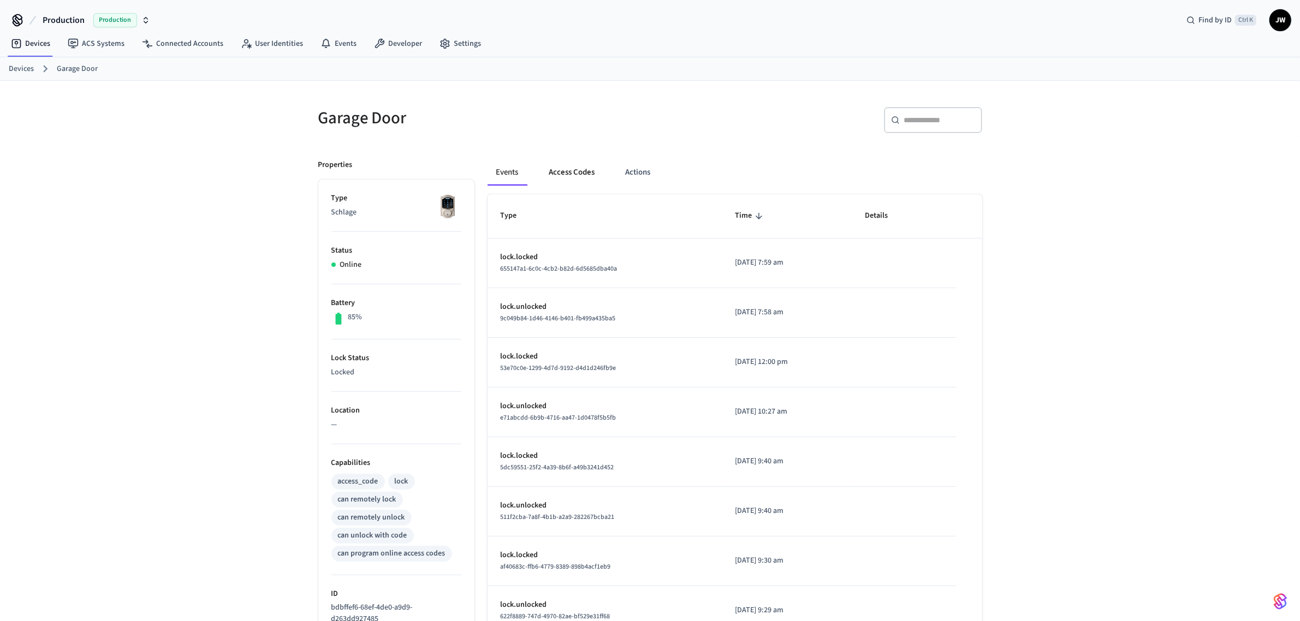 This screenshot has width=1300, height=621. What do you see at coordinates (572, 172) in the screenshot?
I see `button: Access Codes` at bounding box center [572, 172].